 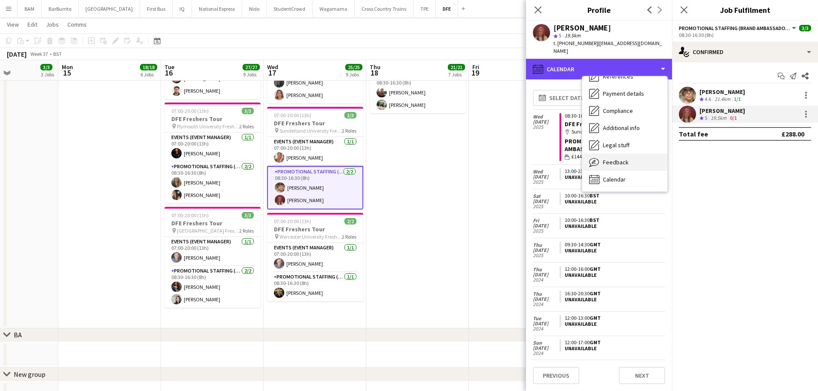 What do you see at coordinates (60, 9) in the screenshot?
I see `button: BarBurrito` at bounding box center [60, 9].